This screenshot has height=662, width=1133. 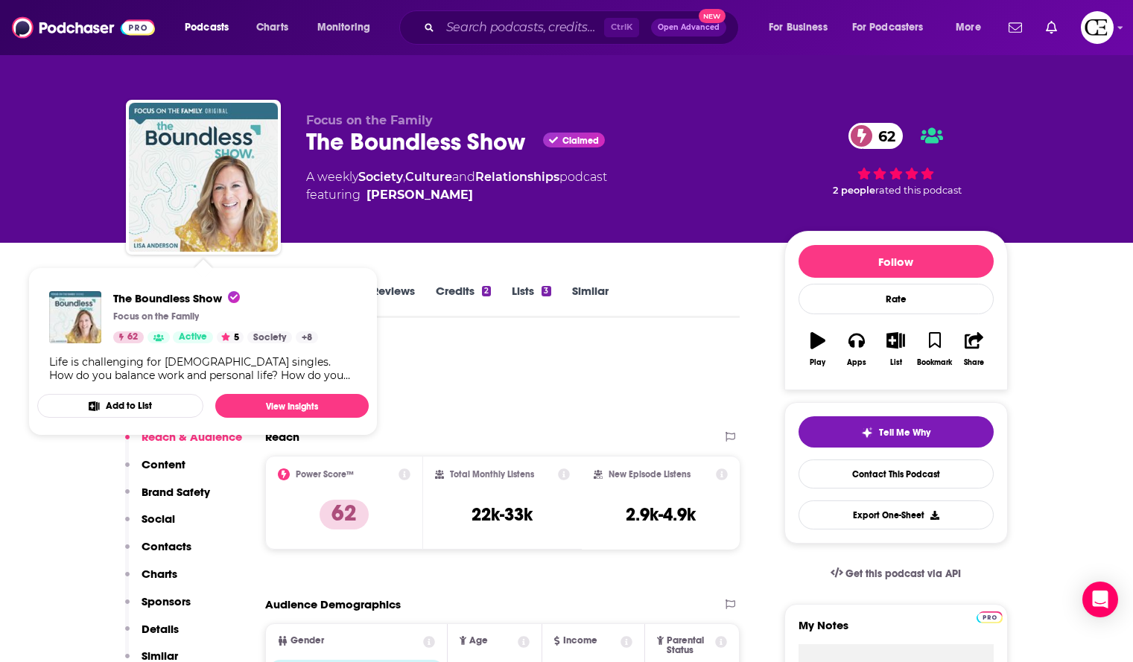 What do you see at coordinates (343, 28) in the screenshot?
I see `span: Monitoring` at bounding box center [343, 28].